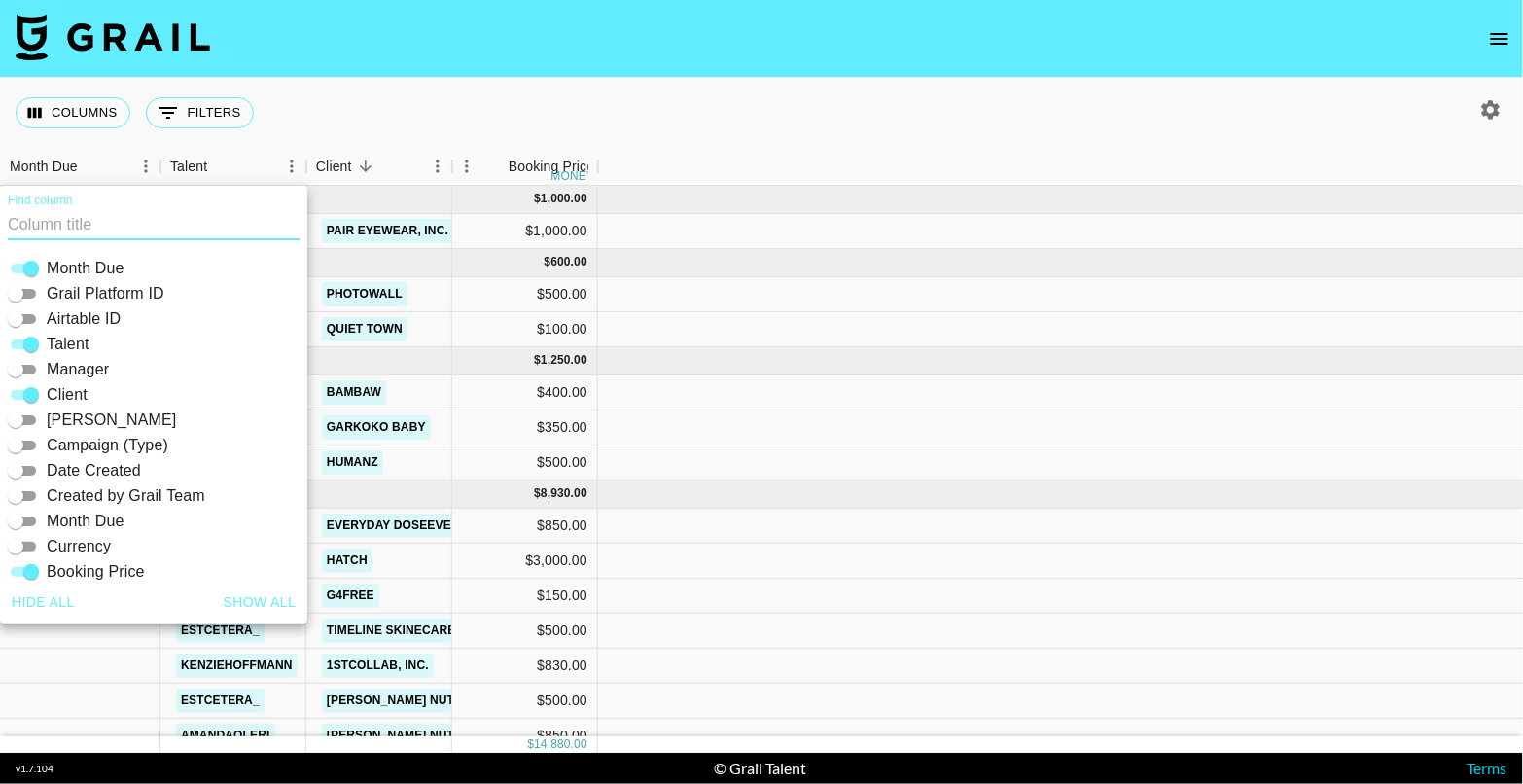 Image resolution: width=1523 pixels, height=784 pixels. What do you see at coordinates (568, 262) in the screenshot?
I see `div: 600.00` at bounding box center [568, 262].